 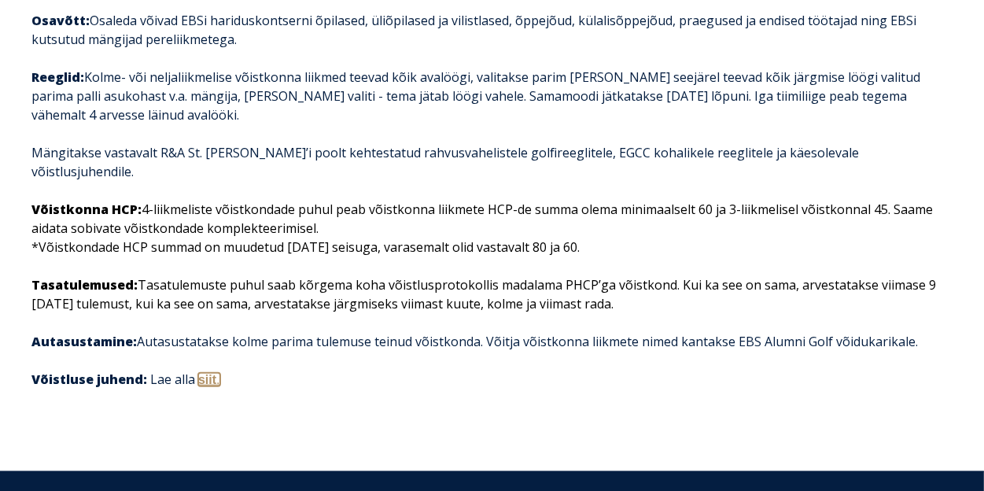 What do you see at coordinates (186, 379) in the screenshot?
I see `span: Lae alla` at bounding box center [186, 379].